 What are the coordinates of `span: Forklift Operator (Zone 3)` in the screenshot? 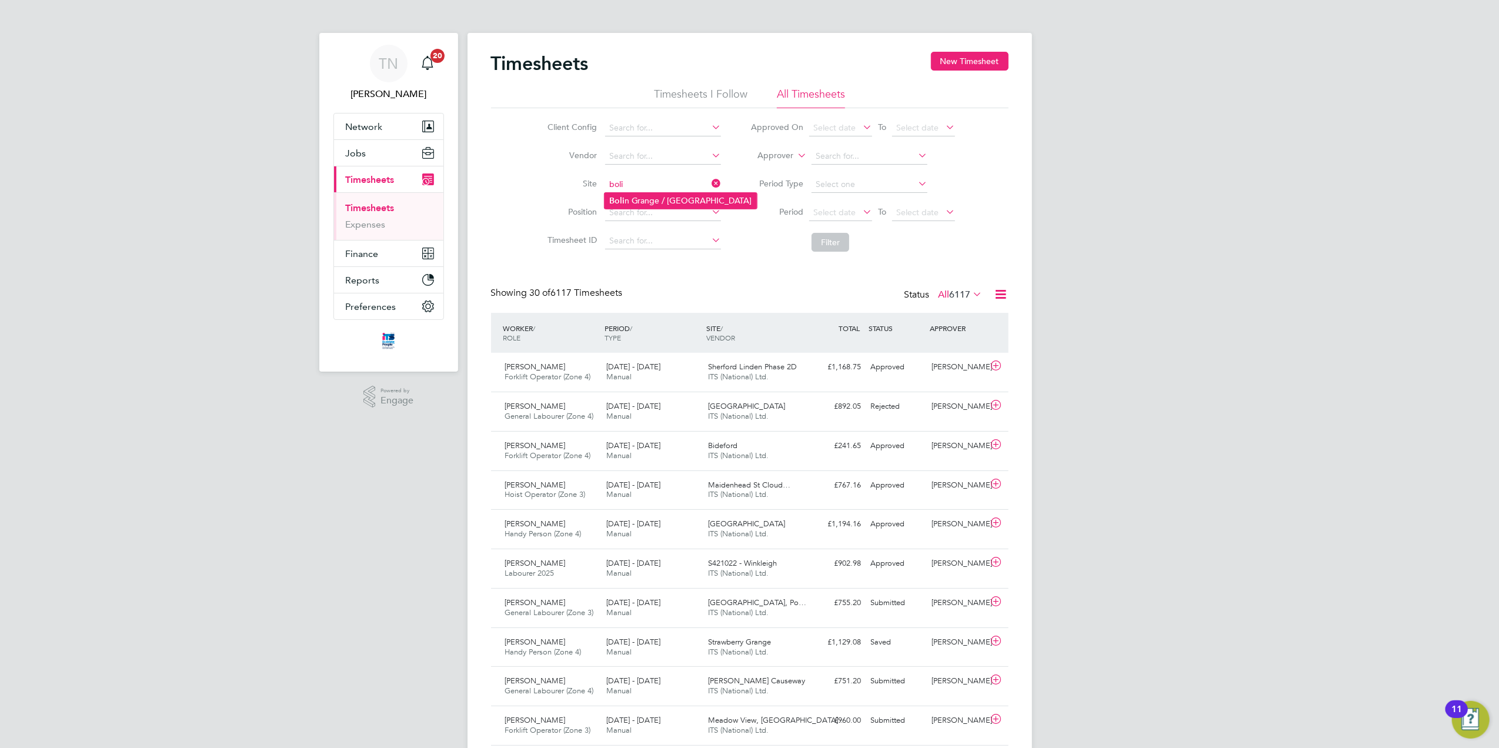 It's located at (548, 730).